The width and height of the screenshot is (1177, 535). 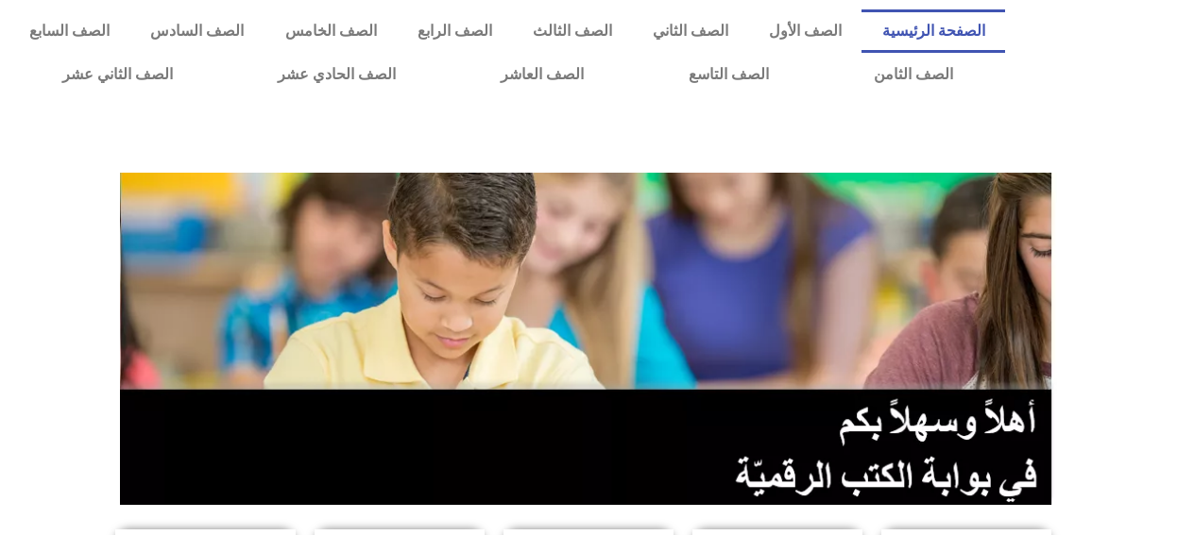 I want to click on a: الصف الثالث, so click(x=571, y=31).